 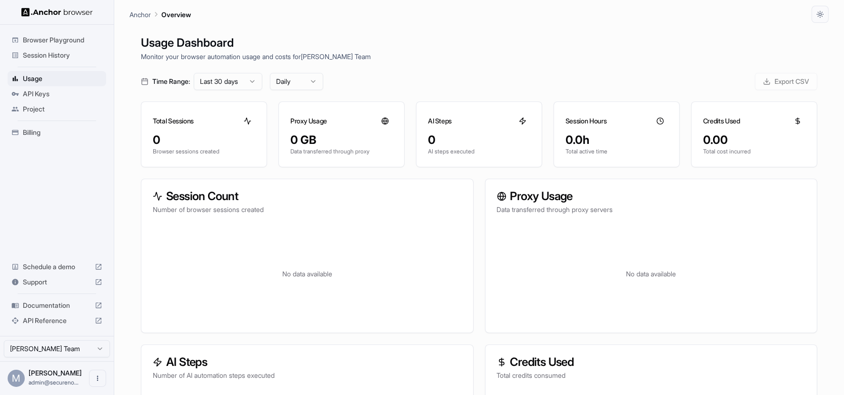 I want to click on span: Support, so click(x=57, y=282).